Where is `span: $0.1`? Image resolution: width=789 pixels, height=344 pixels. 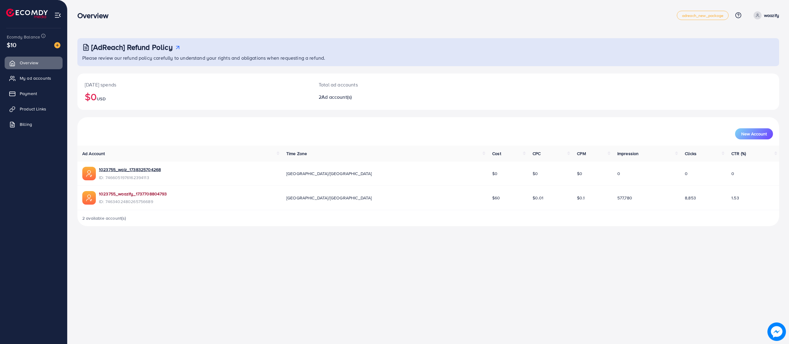
span: $0.1 is located at coordinates (580, 198).